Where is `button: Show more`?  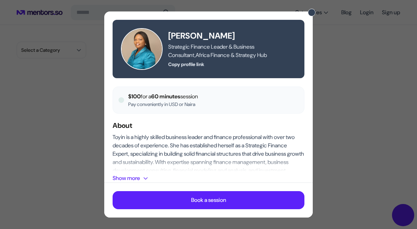
button: Show more is located at coordinates (132, 178).